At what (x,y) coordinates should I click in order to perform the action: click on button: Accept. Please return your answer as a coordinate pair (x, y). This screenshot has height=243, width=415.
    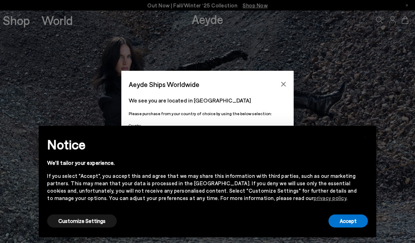
    Looking at the image, I should click on (348, 221).